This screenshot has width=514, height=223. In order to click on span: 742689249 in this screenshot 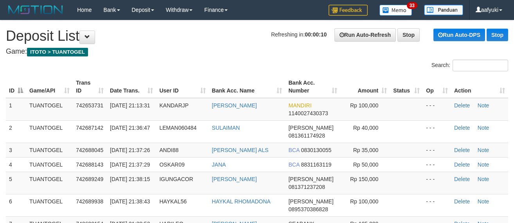, I will do `click(90, 179)`.